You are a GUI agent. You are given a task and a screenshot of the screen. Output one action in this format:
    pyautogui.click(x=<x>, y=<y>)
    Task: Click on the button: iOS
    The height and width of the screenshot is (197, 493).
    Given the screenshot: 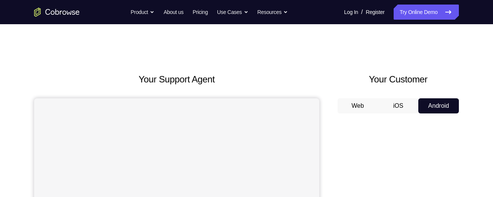 What is the action you would take?
    pyautogui.click(x=398, y=106)
    